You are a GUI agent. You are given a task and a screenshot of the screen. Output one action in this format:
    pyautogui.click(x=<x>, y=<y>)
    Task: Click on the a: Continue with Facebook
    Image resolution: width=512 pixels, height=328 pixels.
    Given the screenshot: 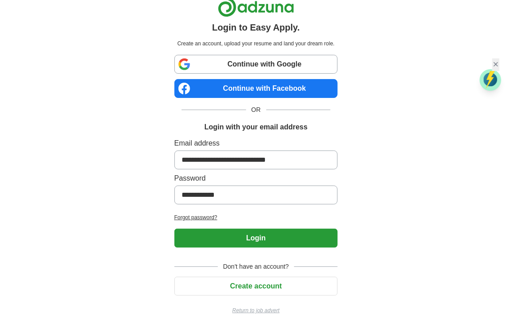 What is the action you would take?
    pyautogui.click(x=256, y=88)
    